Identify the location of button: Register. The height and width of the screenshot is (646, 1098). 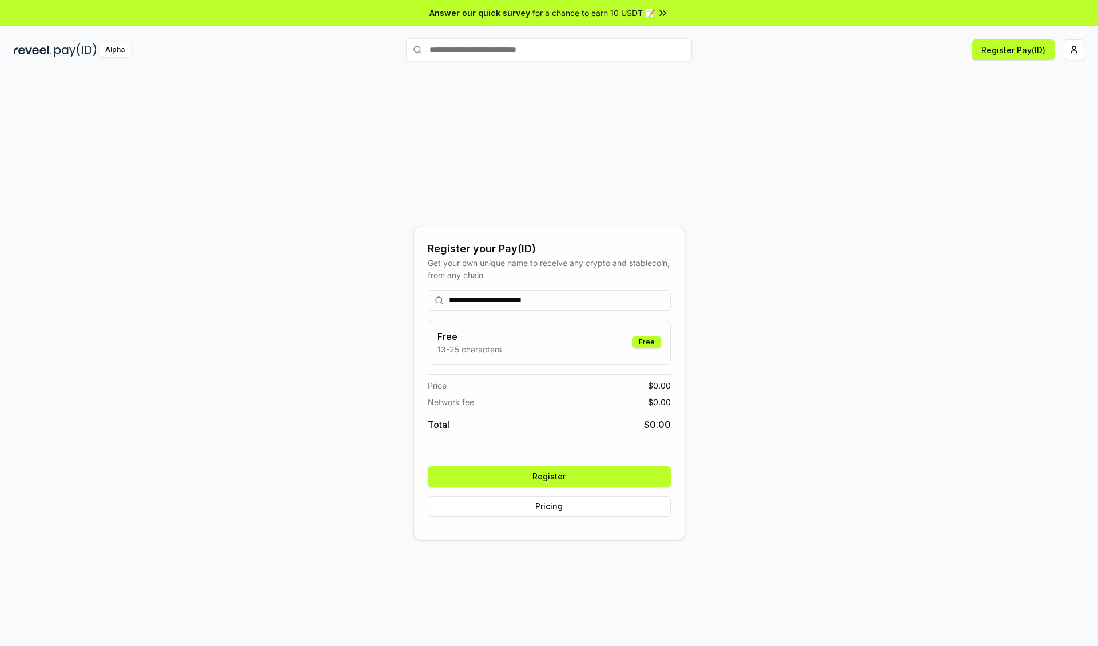
(549, 476).